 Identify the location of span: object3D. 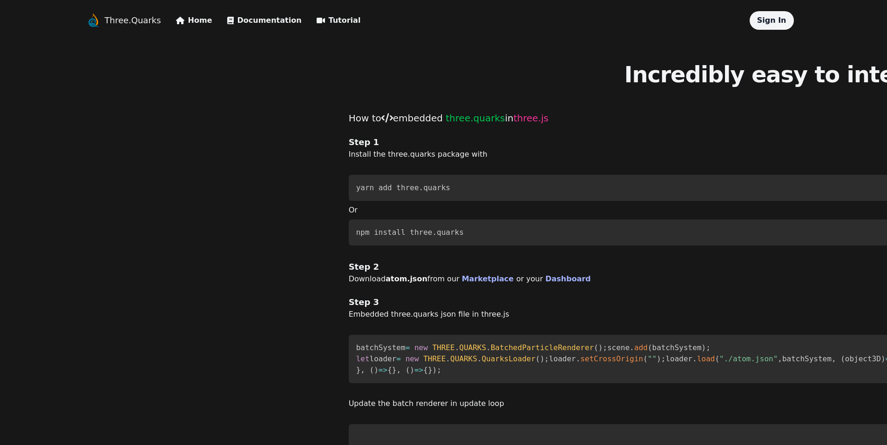
(862, 359).